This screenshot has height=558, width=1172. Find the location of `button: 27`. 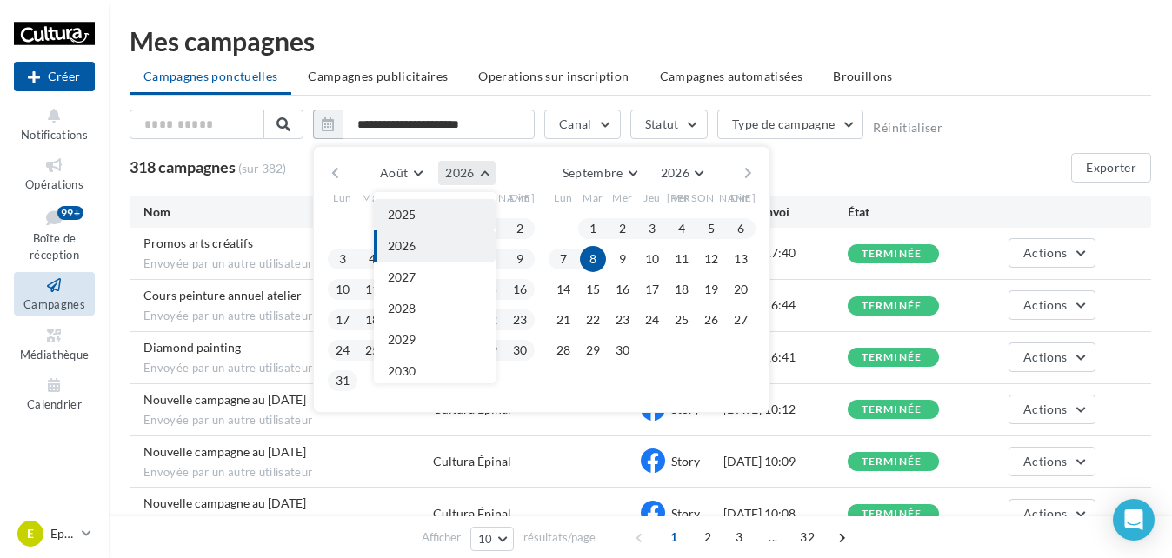

button: 27 is located at coordinates (740, 320).